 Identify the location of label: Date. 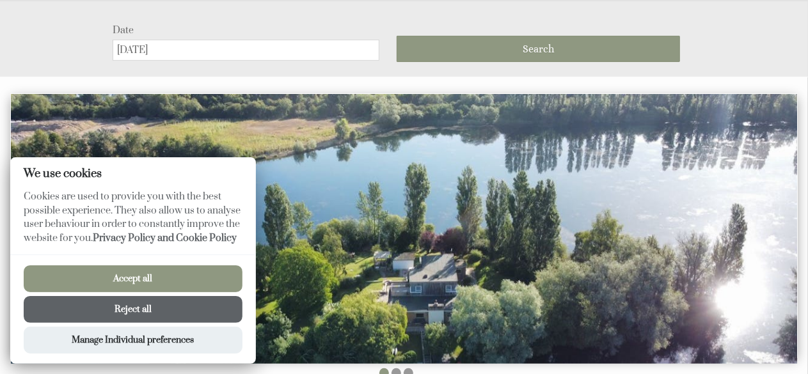
(246, 30).